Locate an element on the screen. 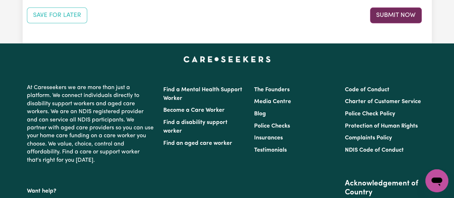  h2: Acknowledgement of Country is located at coordinates (386, 188).